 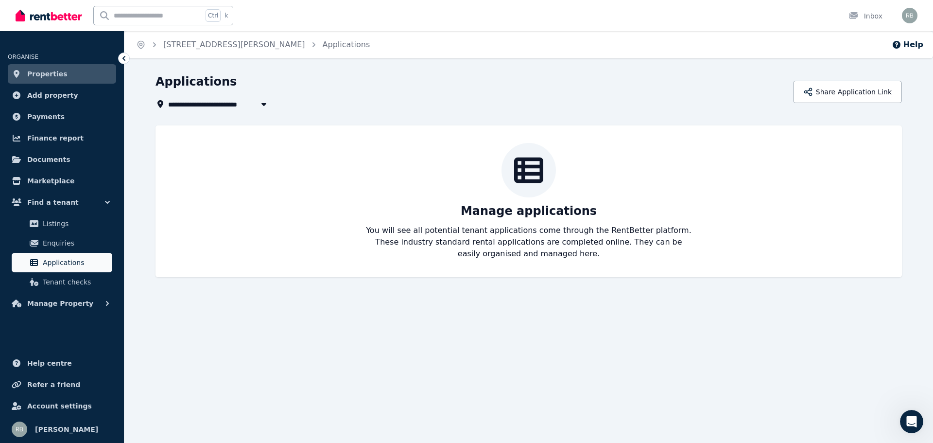 What do you see at coordinates (153, 105) in the screenshot?
I see `div: just delete one` at bounding box center [153, 105].